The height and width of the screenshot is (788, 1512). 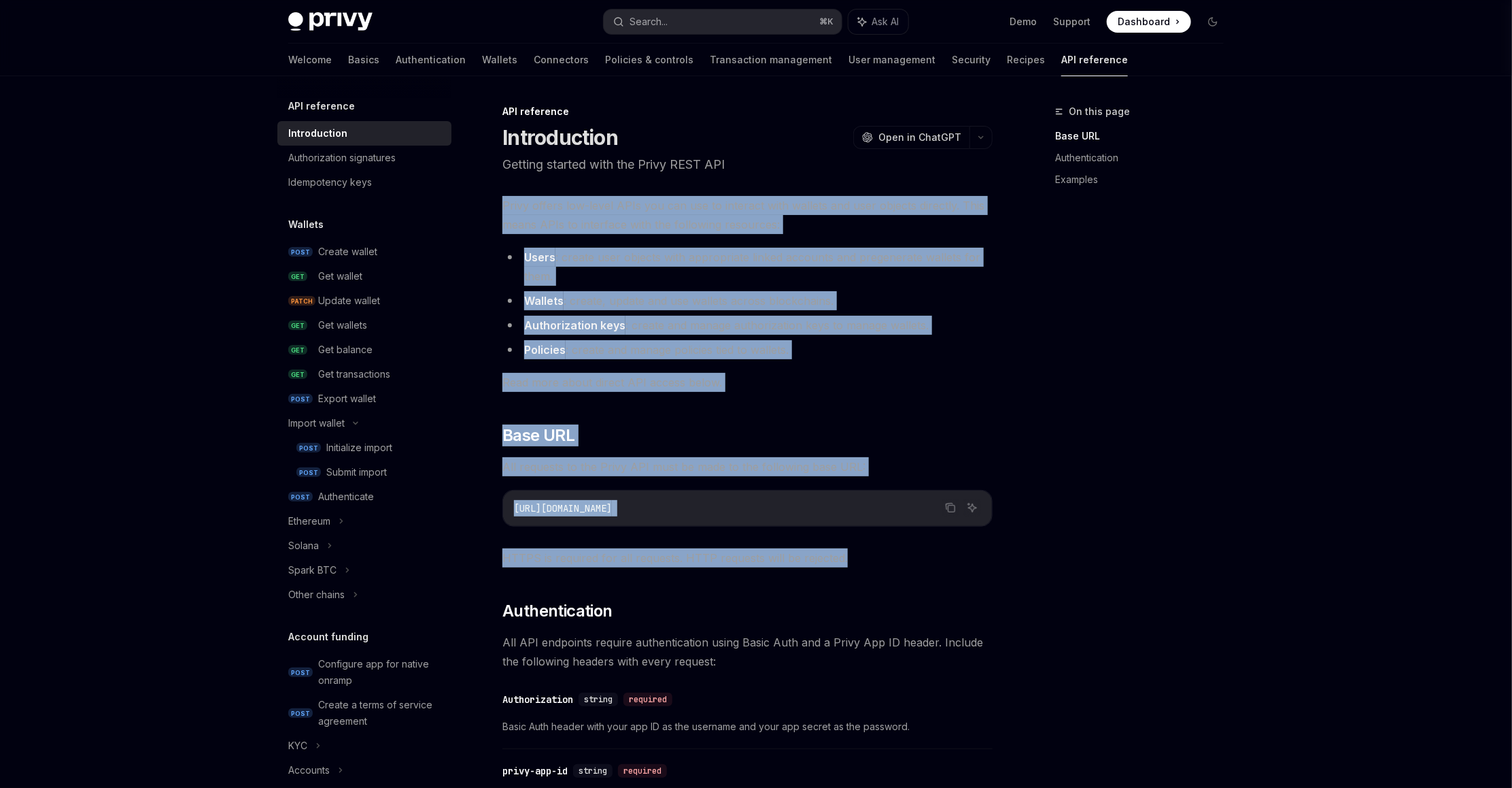 I want to click on a: Demo, so click(x=1023, y=22).